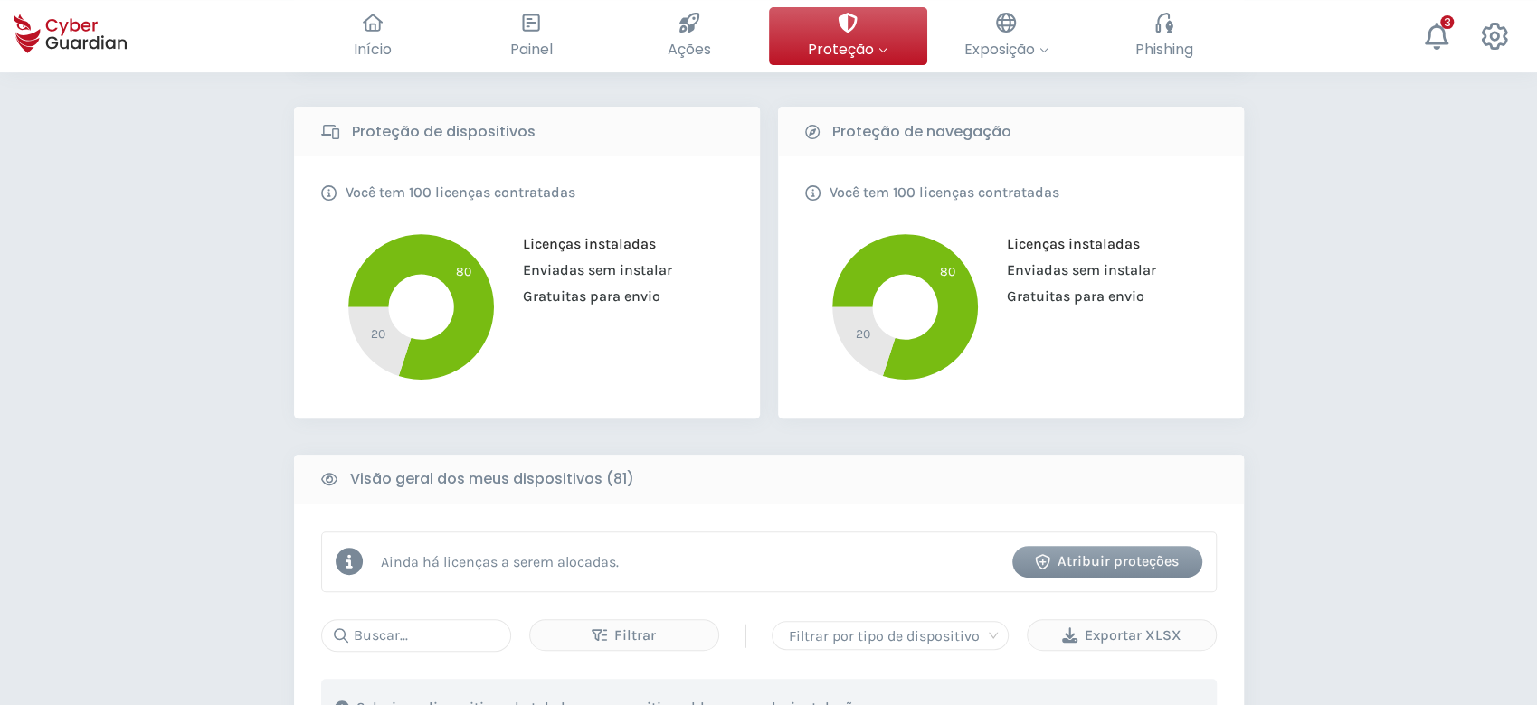  What do you see at coordinates (624, 635) in the screenshot?
I see `button: Filtrar` at bounding box center [624, 635].